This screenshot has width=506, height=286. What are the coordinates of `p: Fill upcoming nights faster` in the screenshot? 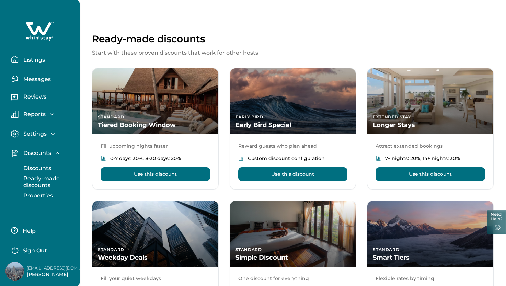 It's located at (155, 146).